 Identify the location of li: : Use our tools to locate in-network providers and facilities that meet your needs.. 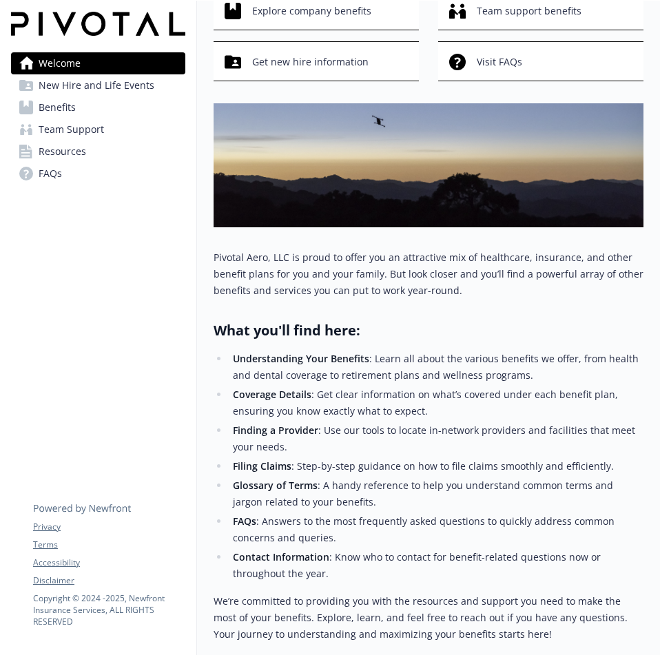
(436, 439).